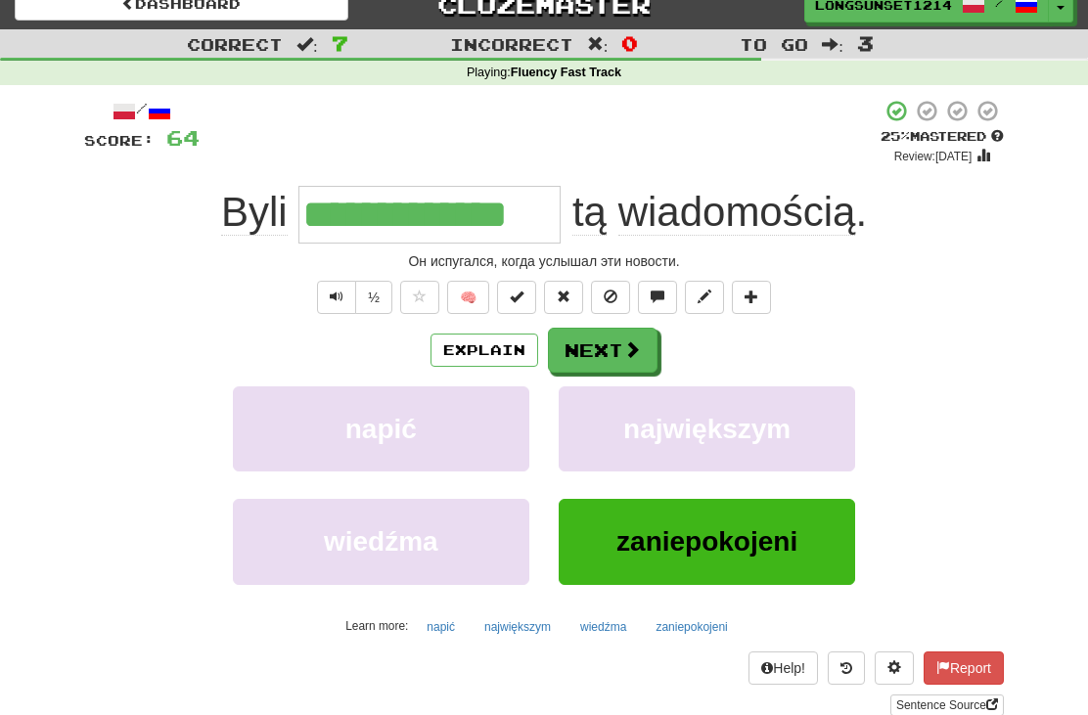  Describe the element at coordinates (340, 43) in the screenshot. I see `span: 7` at that location.